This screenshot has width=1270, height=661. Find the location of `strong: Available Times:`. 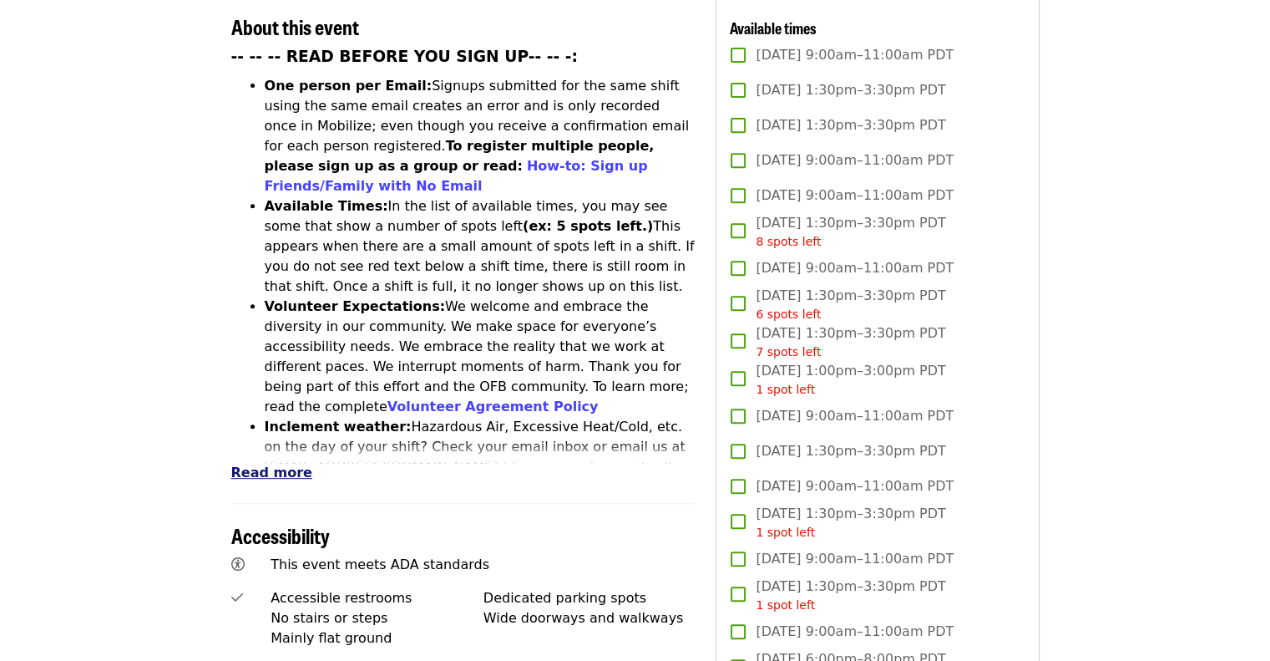

strong: Available Times: is located at coordinates (327, 205).